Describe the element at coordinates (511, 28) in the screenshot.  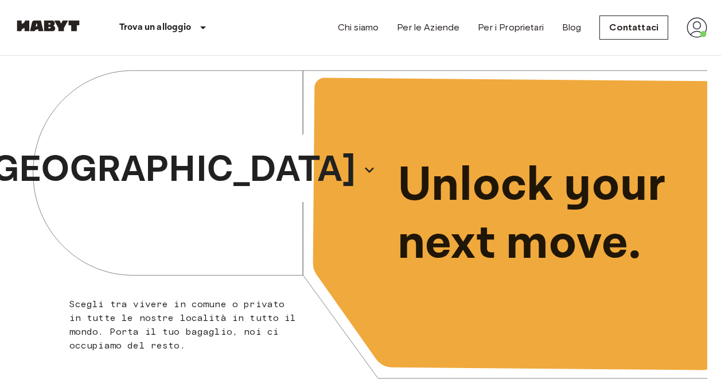
I see `a: Per i Proprietari` at that location.